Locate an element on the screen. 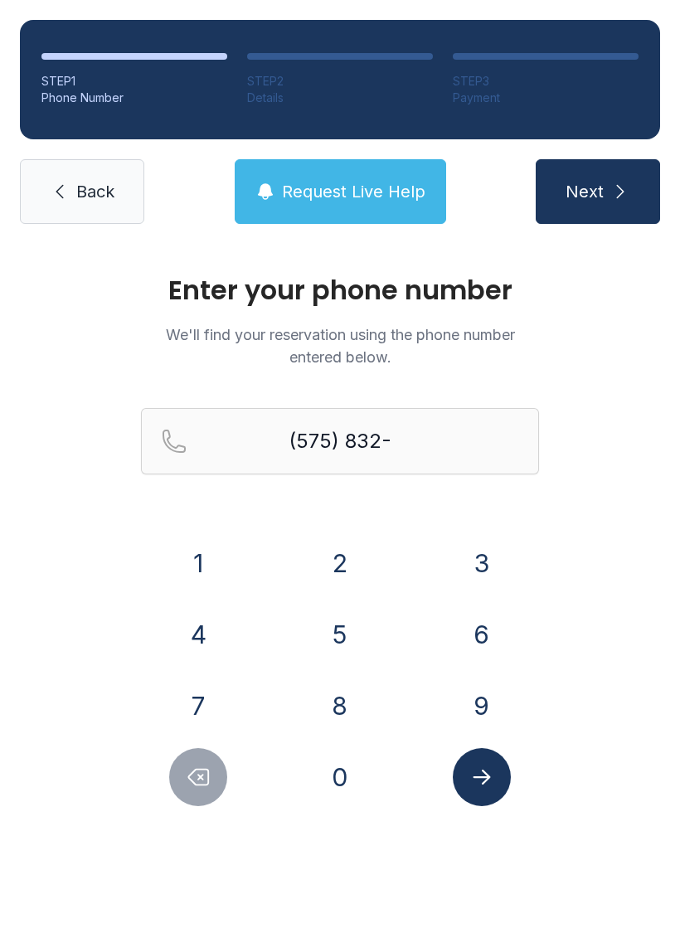 The width and height of the screenshot is (680, 938). input: Reservation phone number is located at coordinates (340, 441).